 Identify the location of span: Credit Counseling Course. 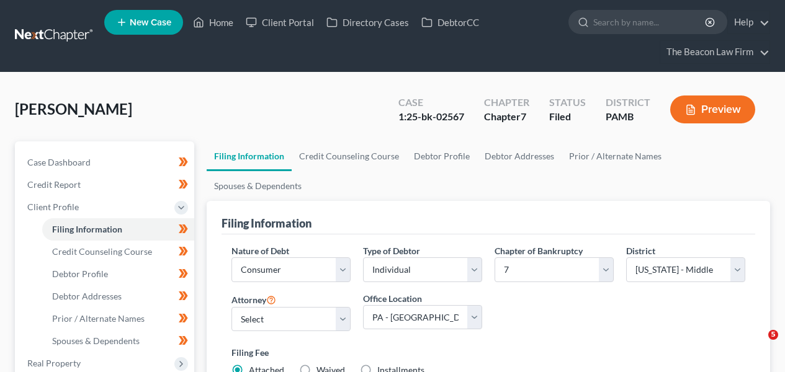
(102, 251).